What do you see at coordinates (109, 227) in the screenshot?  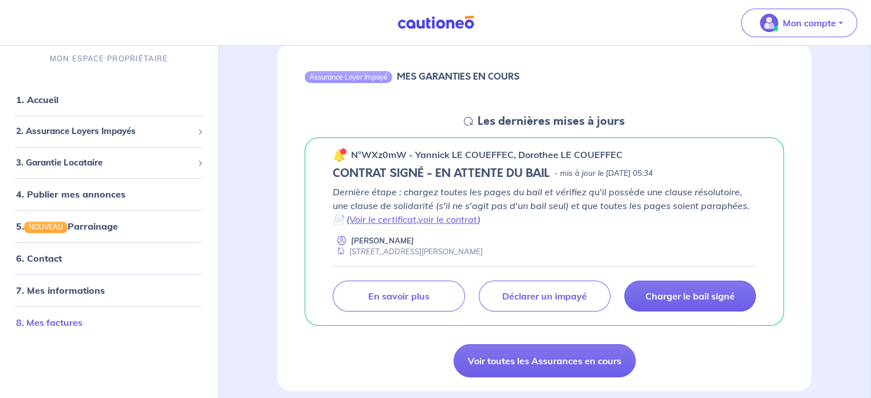 I see `div: 5.NOUVEAUParrainage` at bounding box center [109, 227].